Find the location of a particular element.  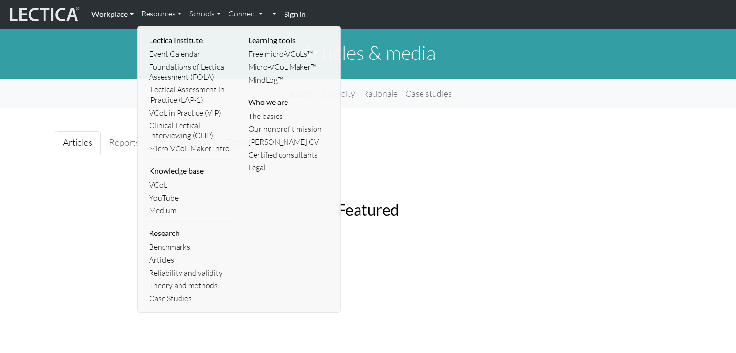

a: Event Calendar is located at coordinates (190, 54).